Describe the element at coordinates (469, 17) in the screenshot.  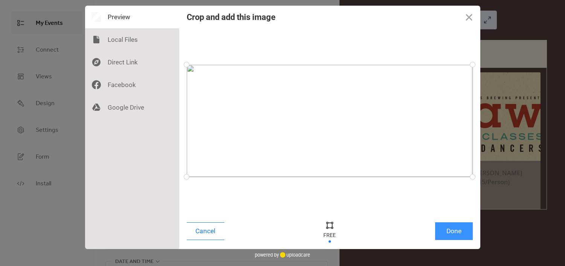
I see `button: Close` at that location.